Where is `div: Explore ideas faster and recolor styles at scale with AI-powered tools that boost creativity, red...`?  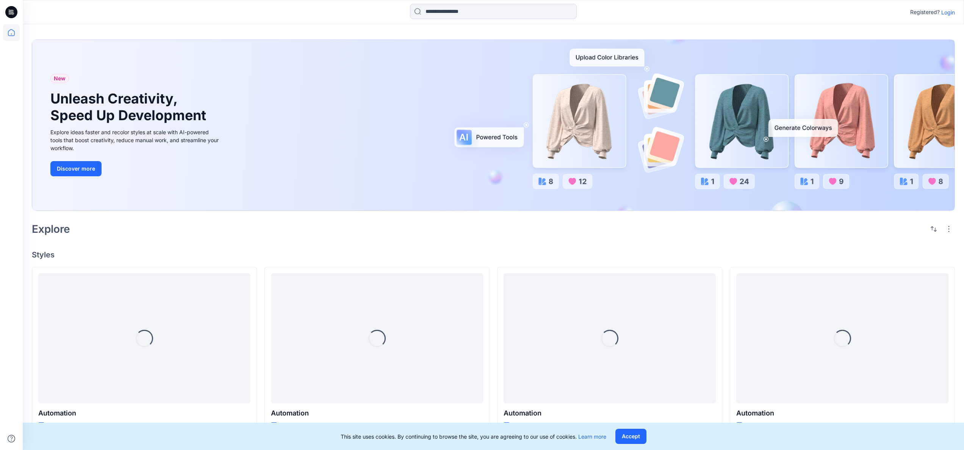 div: Explore ideas faster and recolor styles at scale with AI-powered tools that boost creativity, red... is located at coordinates (136, 140).